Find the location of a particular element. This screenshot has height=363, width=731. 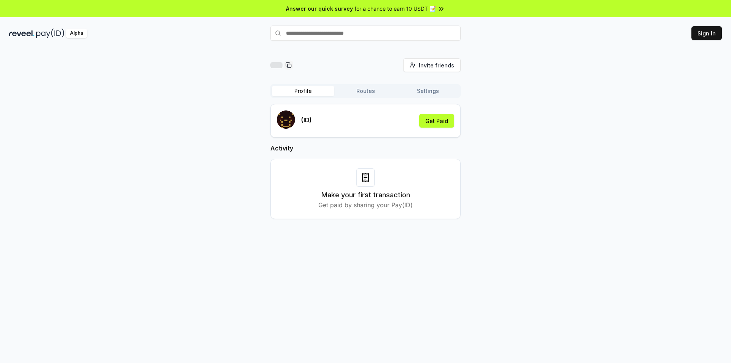

button: Sign In is located at coordinates (707, 33).